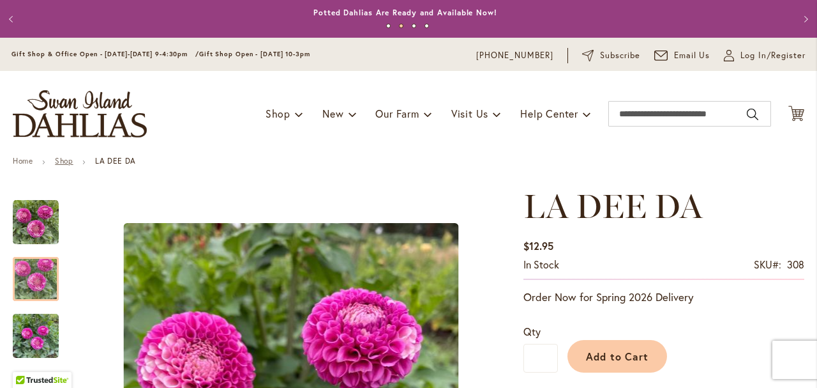 This screenshot has width=817, height=388. What do you see at coordinates (611, 56) in the screenshot?
I see `a: Subscribe` at bounding box center [611, 56].